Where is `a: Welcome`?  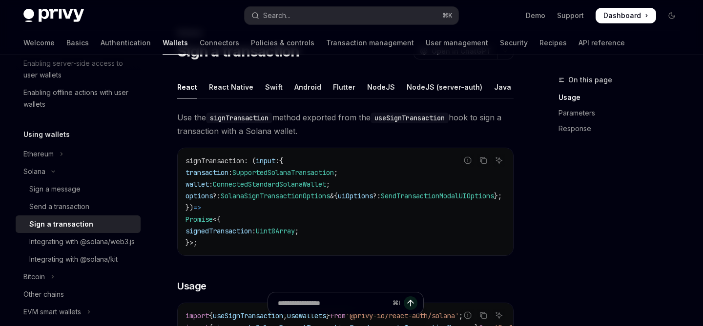 a: Welcome is located at coordinates (39, 43).